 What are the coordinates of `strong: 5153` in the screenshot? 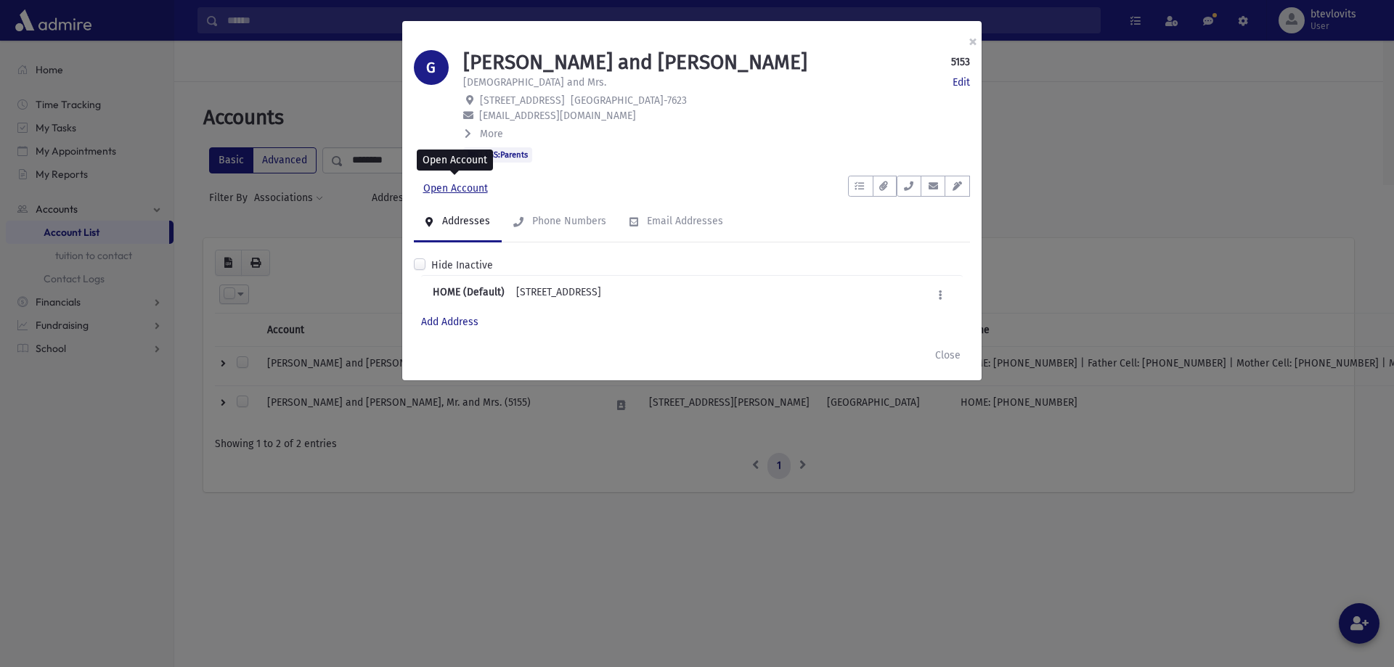 It's located at (960, 62).